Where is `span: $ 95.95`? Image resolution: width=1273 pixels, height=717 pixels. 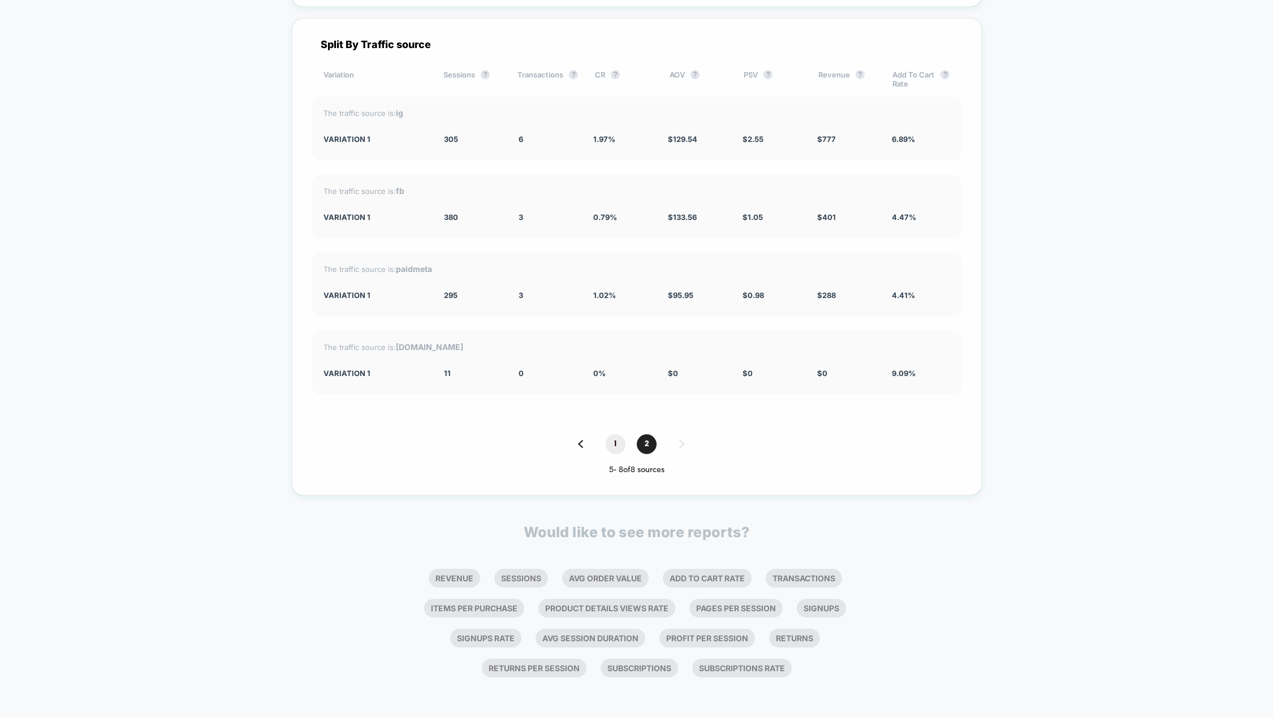
span: $ 95.95 is located at coordinates (680, 295).